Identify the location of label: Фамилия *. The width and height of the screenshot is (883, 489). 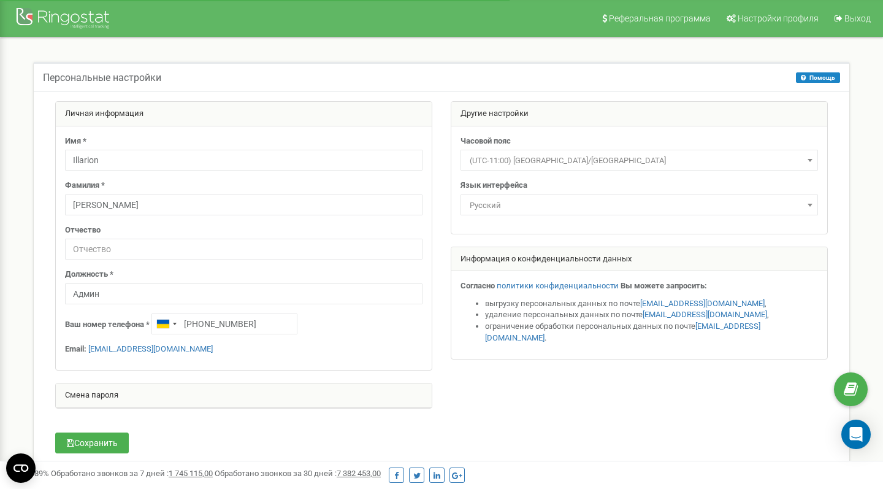
(85, 185).